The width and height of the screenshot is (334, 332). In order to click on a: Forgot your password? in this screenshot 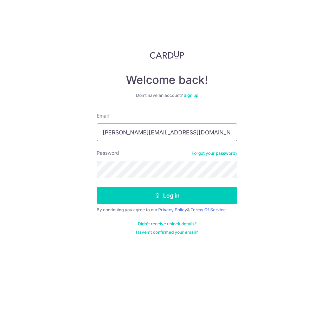, I will do `click(214, 153)`.